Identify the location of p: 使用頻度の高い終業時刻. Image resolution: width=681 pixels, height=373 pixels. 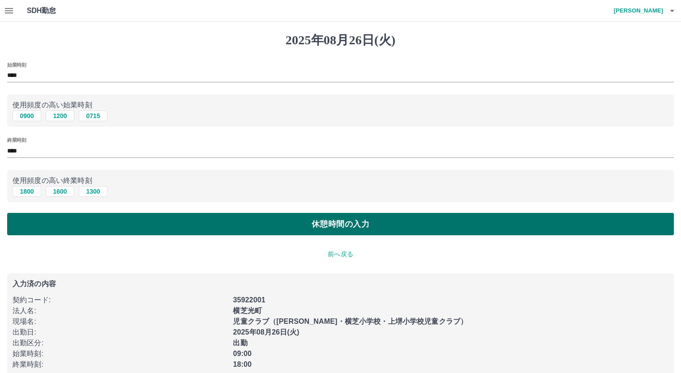
(340, 181).